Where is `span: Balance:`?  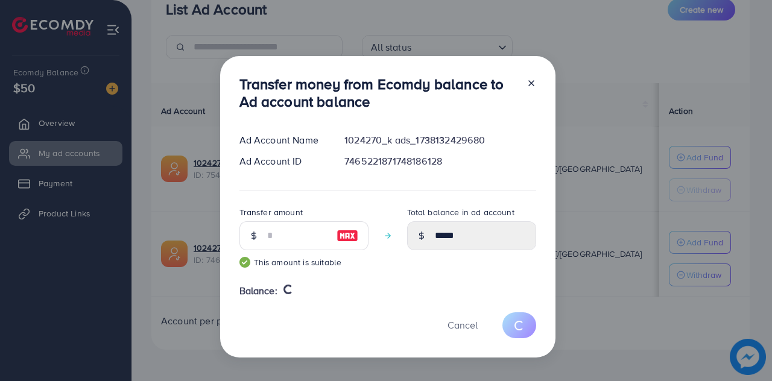 span: Balance: is located at coordinates (258, 291).